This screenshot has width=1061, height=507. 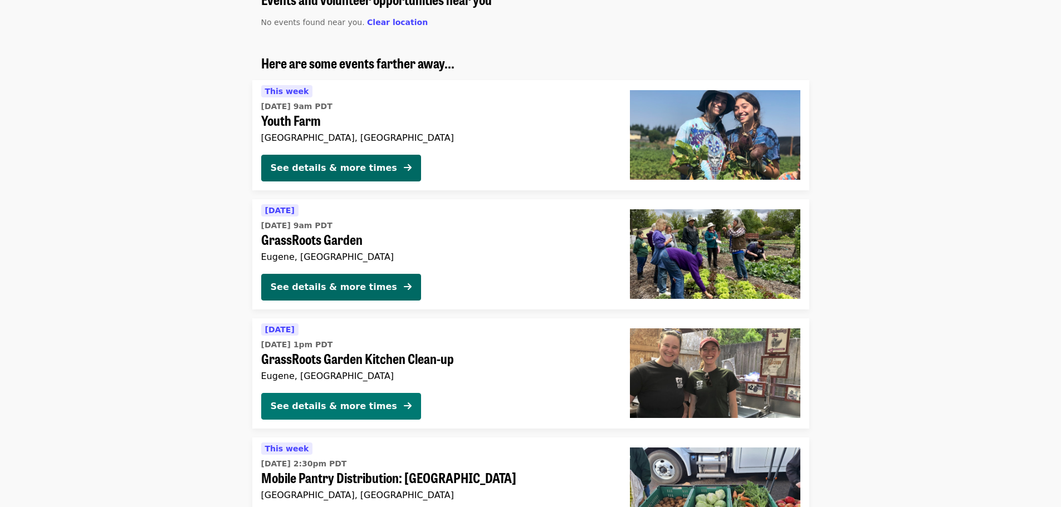 What do you see at coordinates (436, 120) in the screenshot?
I see `span: Youth Farm` at bounding box center [436, 120].